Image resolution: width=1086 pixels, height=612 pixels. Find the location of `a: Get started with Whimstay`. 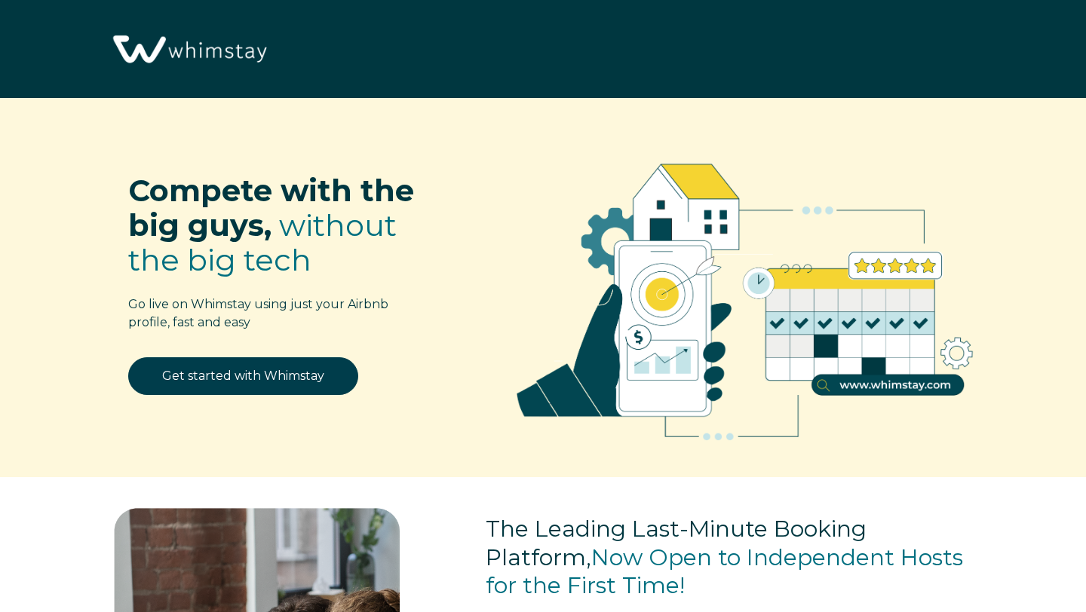

a: Get started with Whimstay is located at coordinates (243, 376).